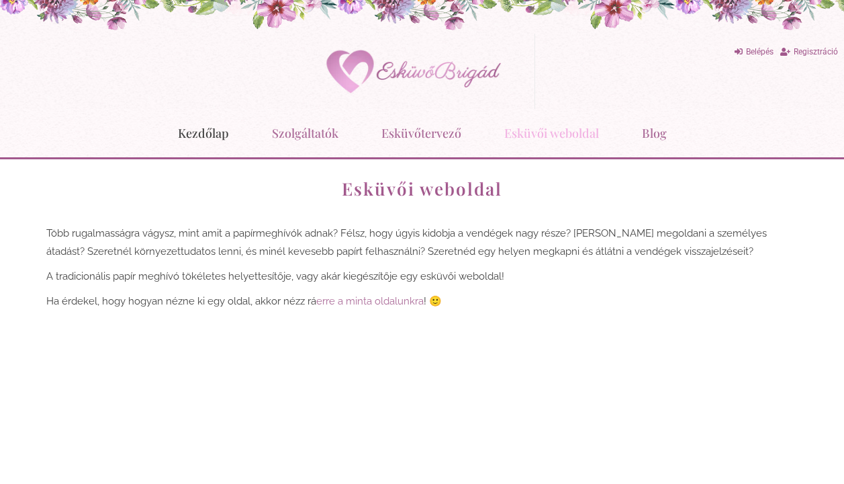 This screenshot has height=484, width=844. I want to click on a: Regisztráció, so click(809, 52).